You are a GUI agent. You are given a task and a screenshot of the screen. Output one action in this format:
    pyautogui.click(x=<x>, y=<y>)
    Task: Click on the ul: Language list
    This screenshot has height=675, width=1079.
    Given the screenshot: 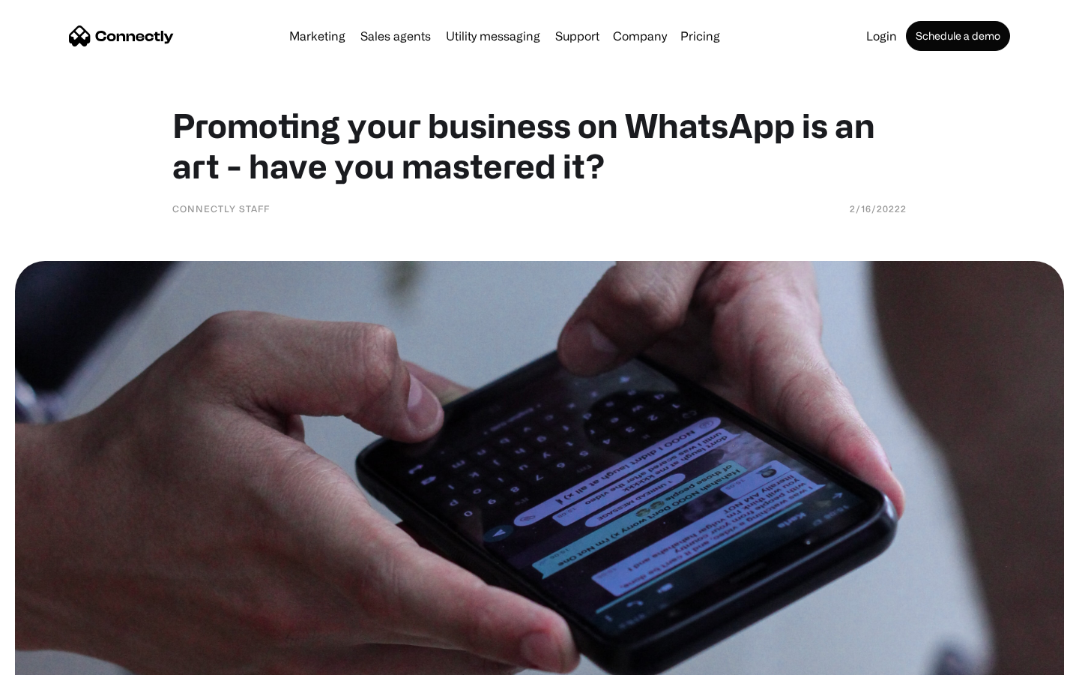 What is the action you would take?
    pyautogui.click(x=60, y=659)
    